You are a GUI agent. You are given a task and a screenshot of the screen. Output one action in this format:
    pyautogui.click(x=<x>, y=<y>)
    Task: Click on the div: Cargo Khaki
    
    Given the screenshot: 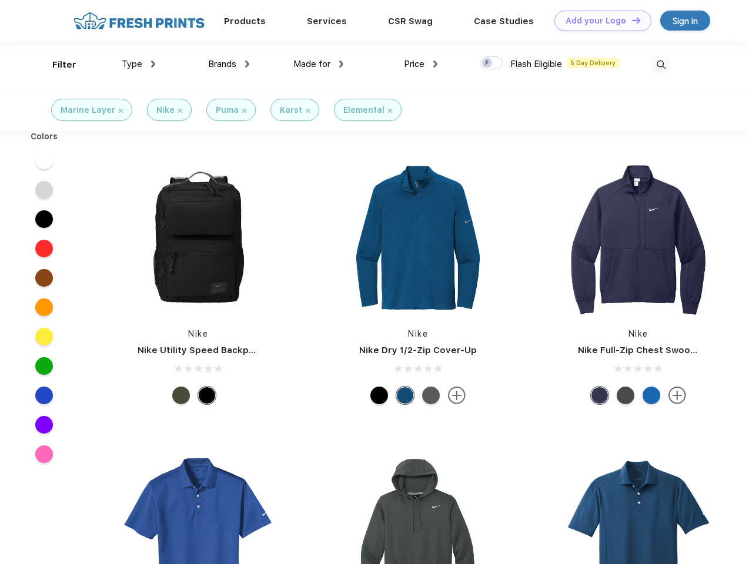 What is the action you would take?
    pyautogui.click(x=181, y=395)
    